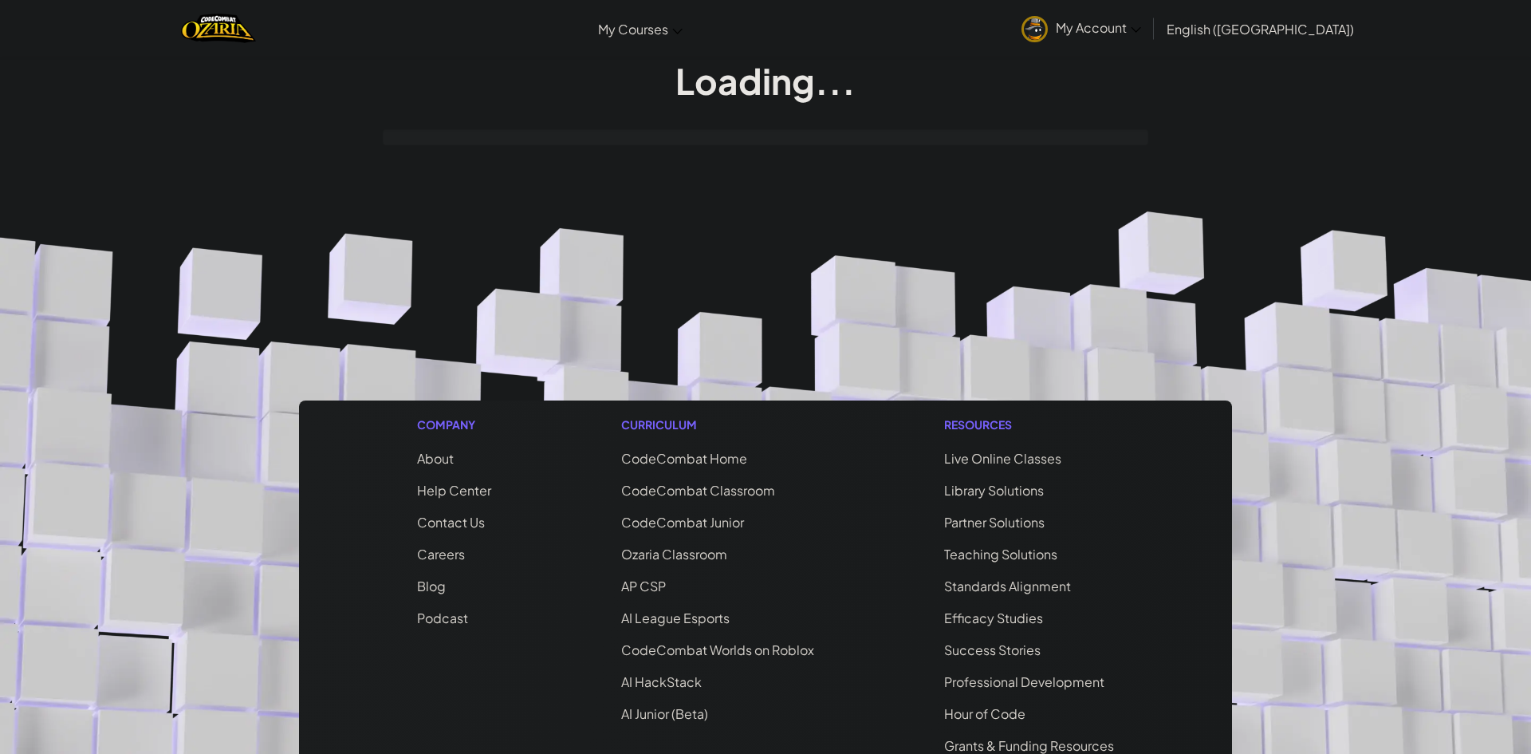 The height and width of the screenshot is (754, 1531). What do you see at coordinates (674, 554) in the screenshot?
I see `a: Ozaria Classroom` at bounding box center [674, 554].